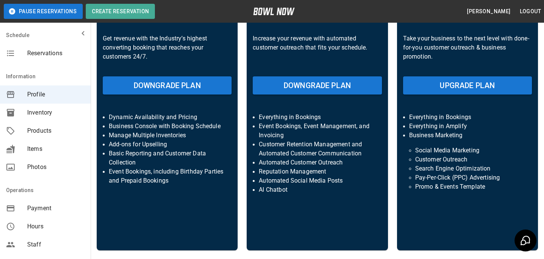  Describe the element at coordinates (167, 52) in the screenshot. I see `p: Get revenue with the Industry’s highest converting booking that reaches your customers 24/7.` at that location.